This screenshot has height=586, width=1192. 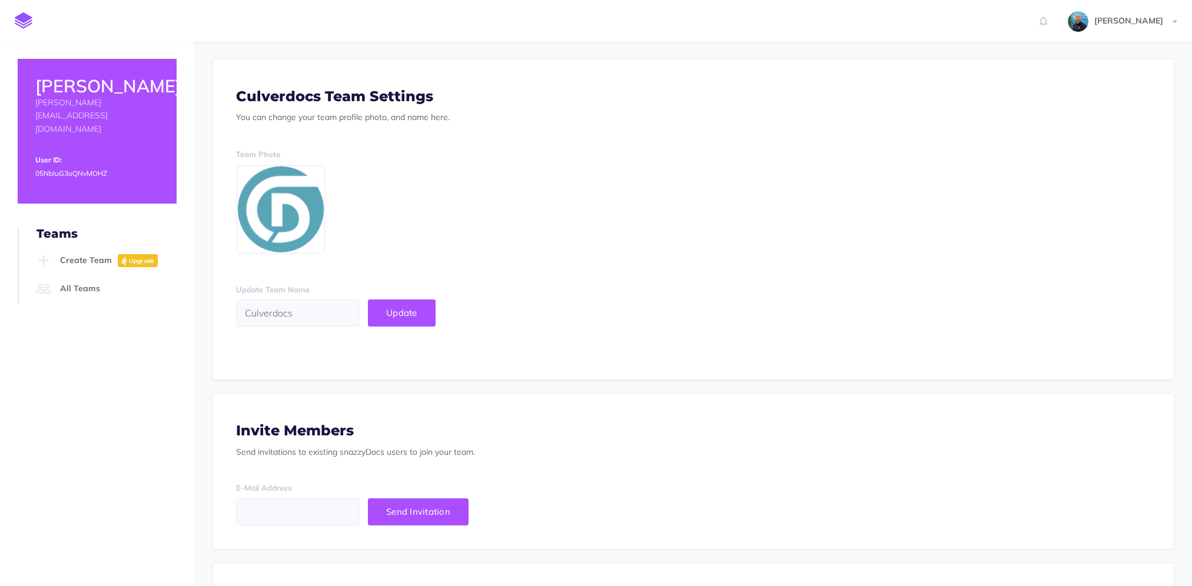 What do you see at coordinates (273, 290) in the screenshot?
I see `label: Update Team Name` at bounding box center [273, 290].